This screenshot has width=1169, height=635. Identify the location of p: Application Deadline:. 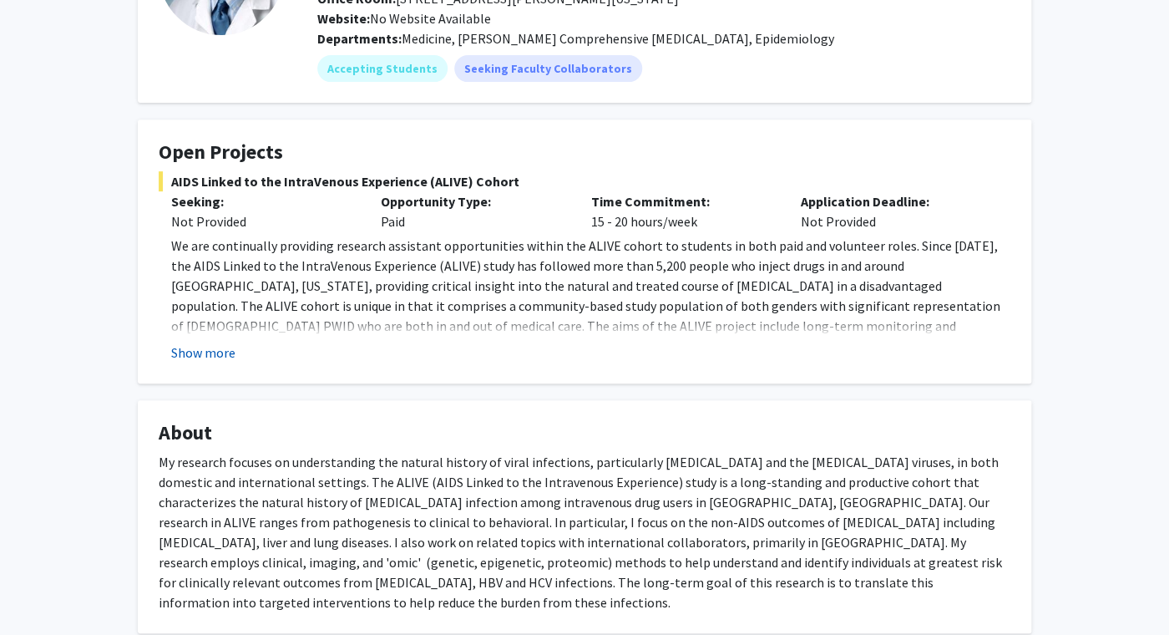
(893, 201).